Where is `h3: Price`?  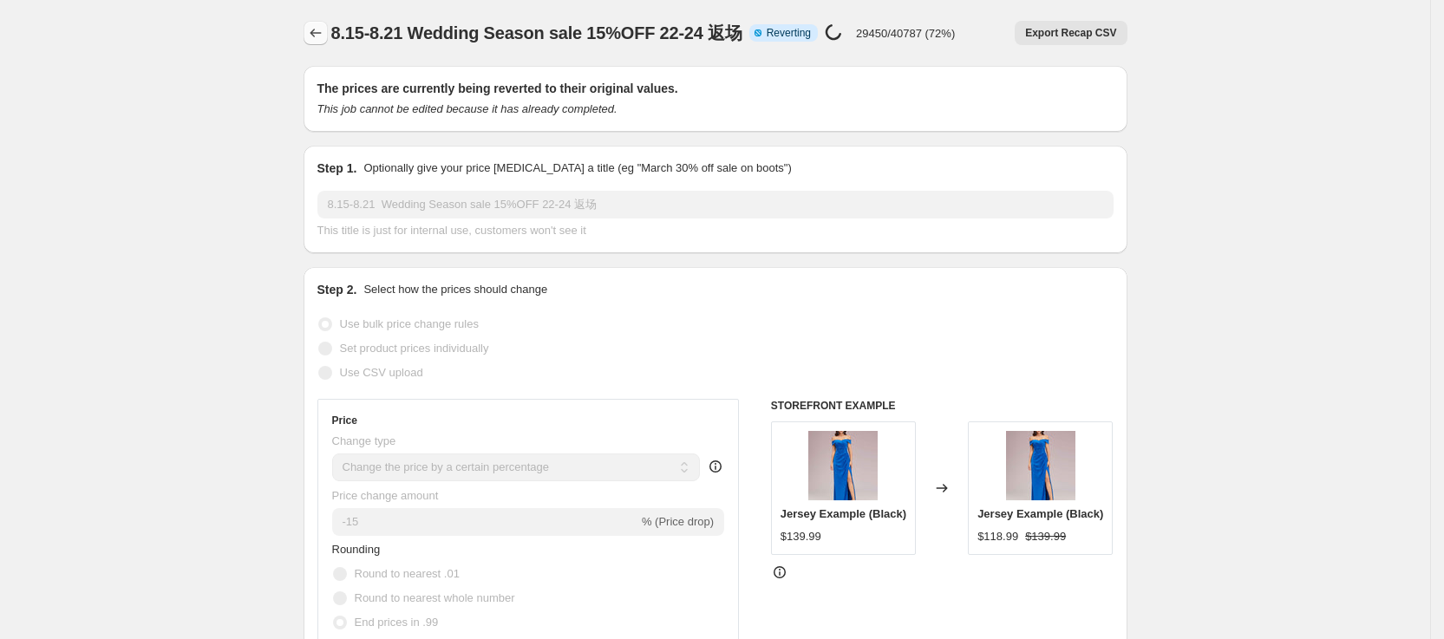 h3: Price is located at coordinates (344, 421).